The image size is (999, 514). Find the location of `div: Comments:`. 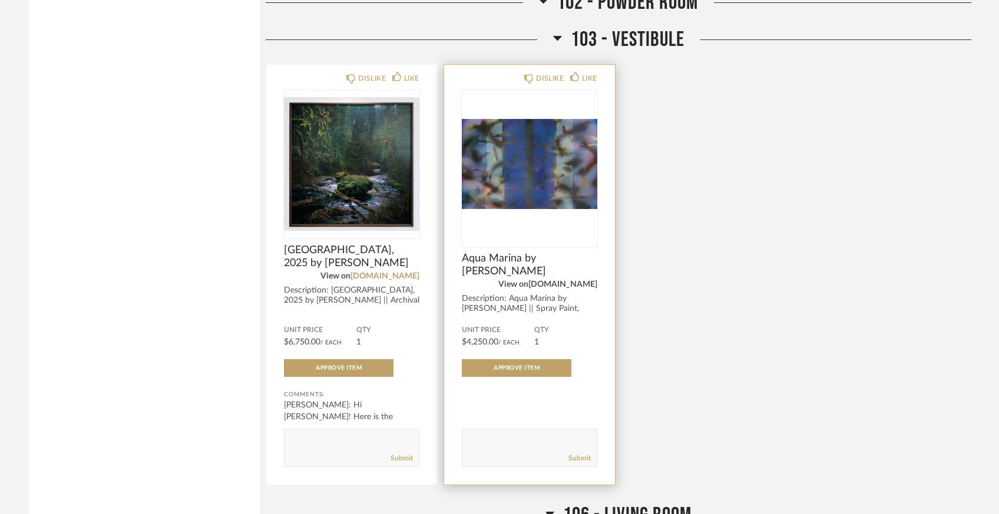

div: Comments: is located at coordinates (352, 395).